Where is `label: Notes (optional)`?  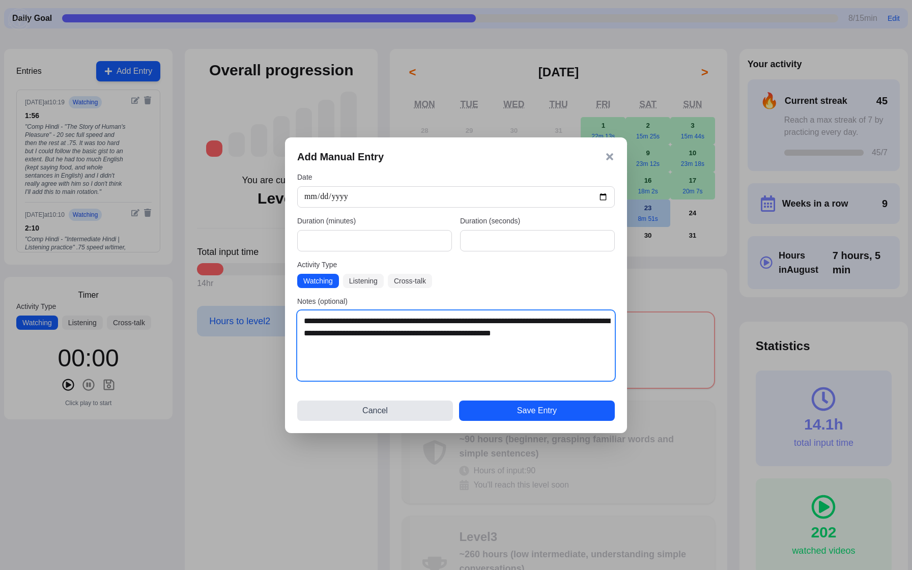 label: Notes (optional) is located at coordinates (456, 301).